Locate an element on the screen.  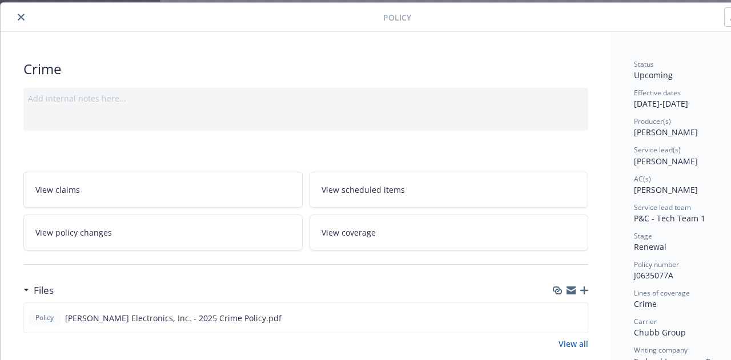
span: Service lead team is located at coordinates (663, 207).